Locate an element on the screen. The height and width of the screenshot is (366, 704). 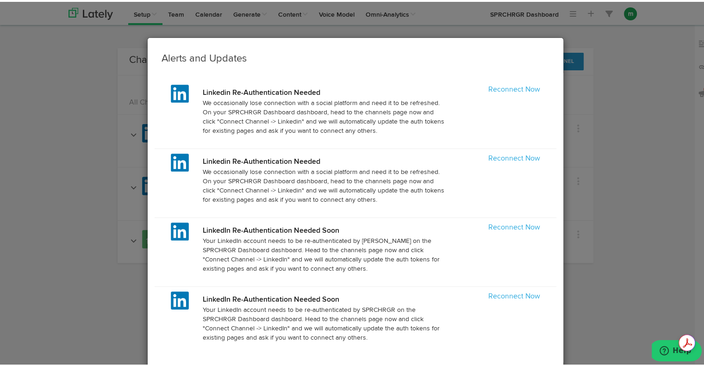
p: Your LinkedIn account needs to be re-authenticated by SPRCHRGR on the SPRCHRGR Dashboard dashboar... is located at coordinates (323, 322).